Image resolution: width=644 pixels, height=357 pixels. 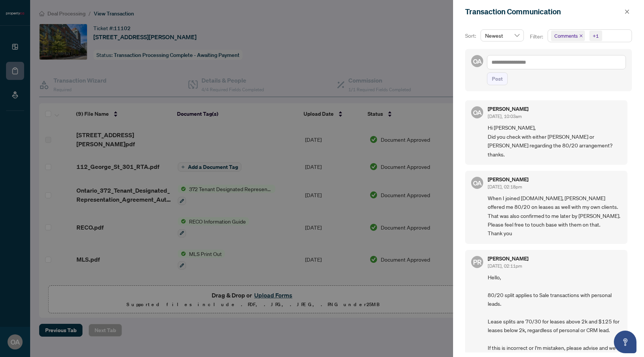 What do you see at coordinates (471, 36) in the screenshot?
I see `p: Sort:` at bounding box center [471, 36].